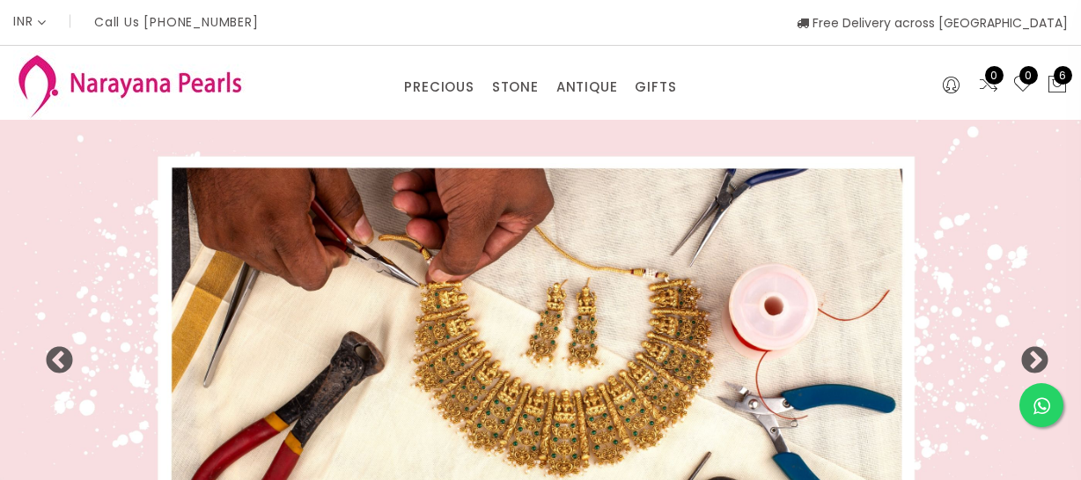 The image size is (1081, 480). Describe the element at coordinates (53, 355) in the screenshot. I see `button: Previous` at that location.